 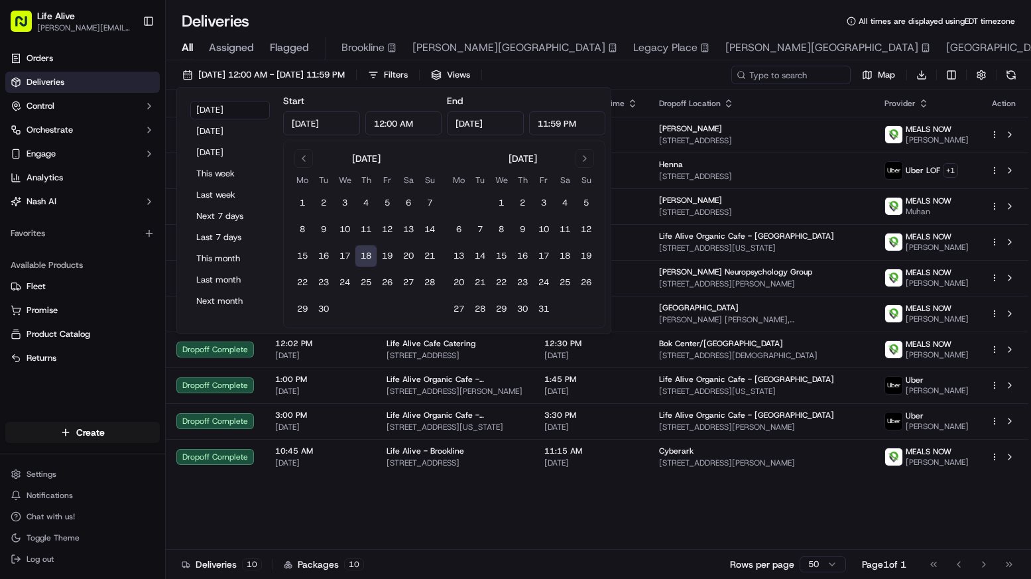 I want to click on a: Returns, so click(x=82, y=358).